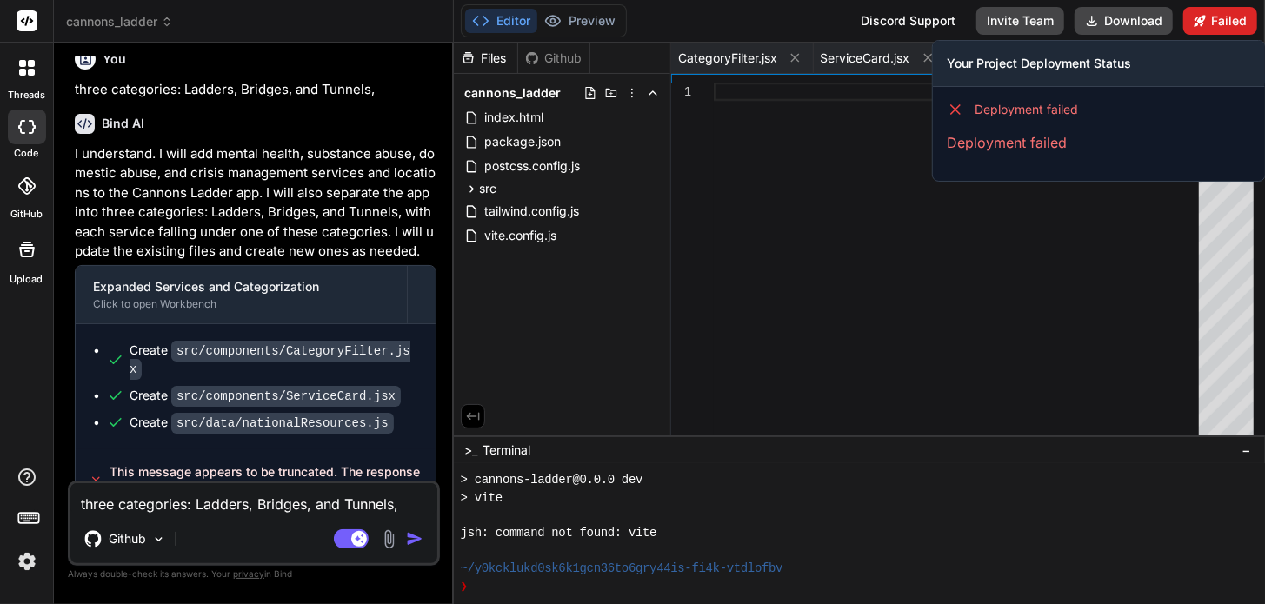 This screenshot has height=604, width=1265. What do you see at coordinates (552, 480) in the screenshot?
I see `span: > cannons-ladder@0.0.0 dev` at bounding box center [552, 480].